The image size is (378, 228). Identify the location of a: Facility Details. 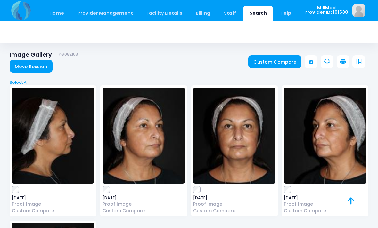
(164, 13).